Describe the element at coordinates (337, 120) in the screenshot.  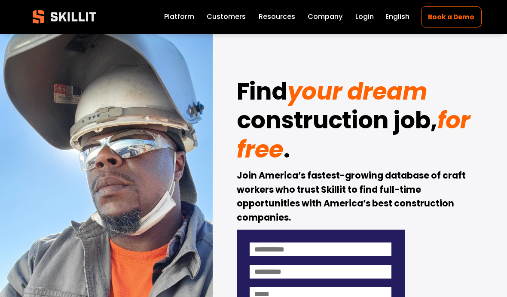
I see `strong: construction job,` at that location.